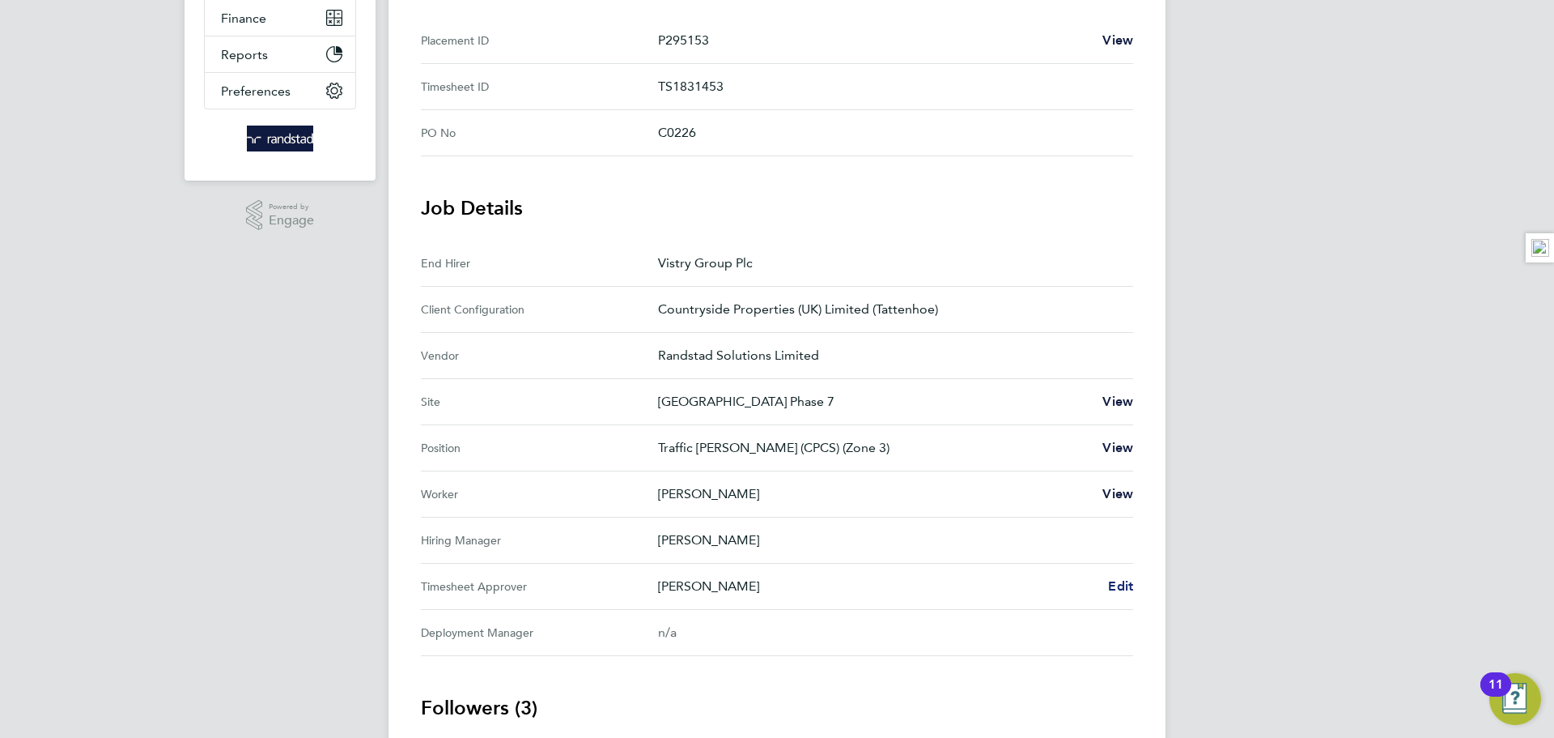  Describe the element at coordinates (889, 309) in the screenshot. I see `p: Countryside Properties (UK) Limited (Tattenhoe)` at that location.